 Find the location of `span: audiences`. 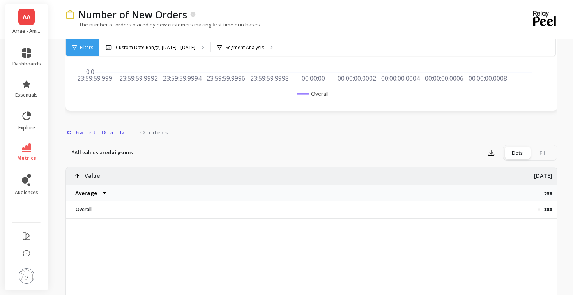

span: audiences is located at coordinates (27, 193).